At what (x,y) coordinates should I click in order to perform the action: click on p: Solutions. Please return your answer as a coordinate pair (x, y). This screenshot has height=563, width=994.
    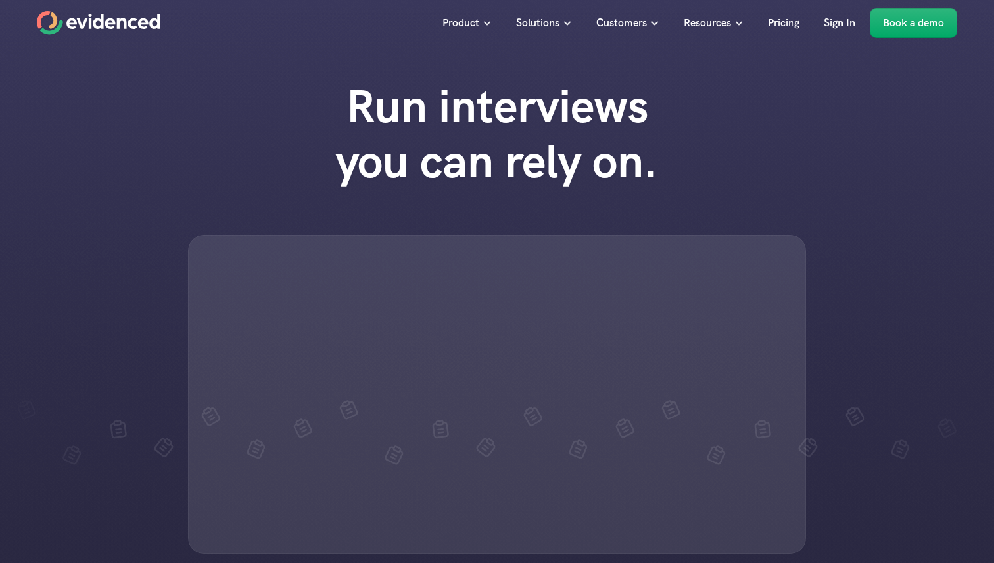
    Looking at the image, I should click on (538, 23).